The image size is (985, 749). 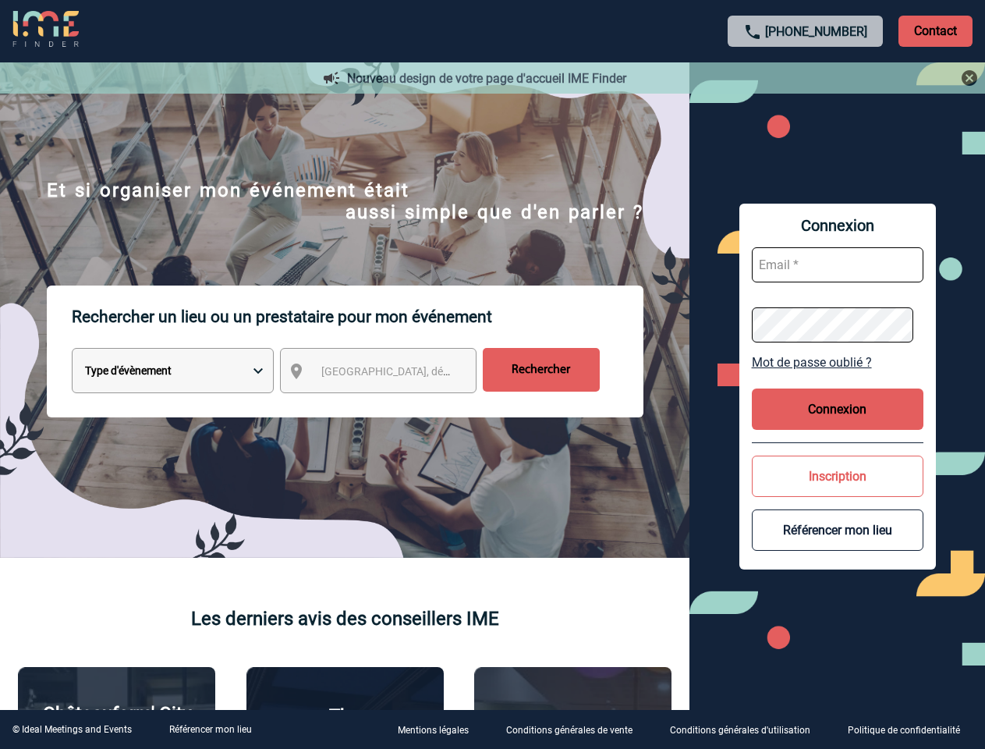 I want to click on p: Politique de confidentialité, so click(x=904, y=731).